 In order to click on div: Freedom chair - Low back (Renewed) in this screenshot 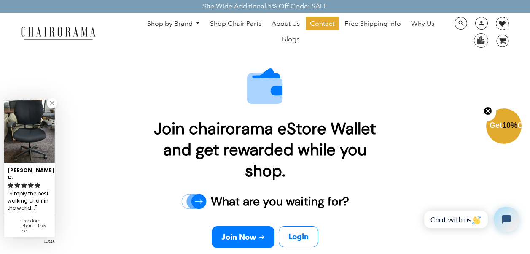, I will do `click(36, 226)`.